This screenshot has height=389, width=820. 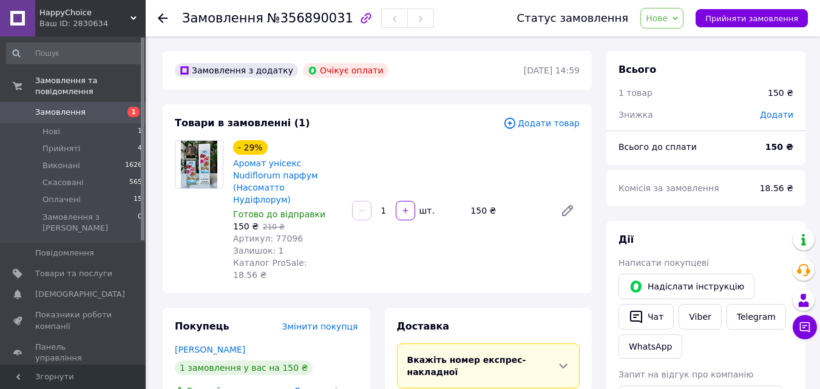 I want to click on span: Дії, so click(x=626, y=239).